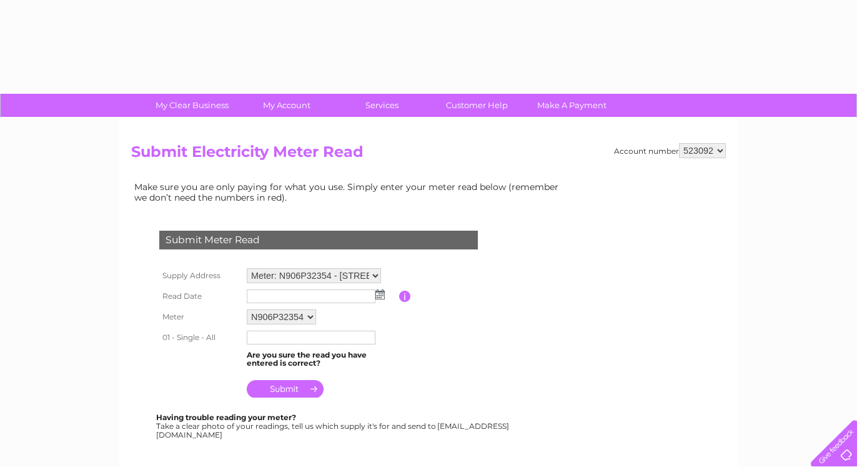  Describe the element at coordinates (321, 359) in the screenshot. I see `td: Are you sure the read you have entered is correct?` at that location.